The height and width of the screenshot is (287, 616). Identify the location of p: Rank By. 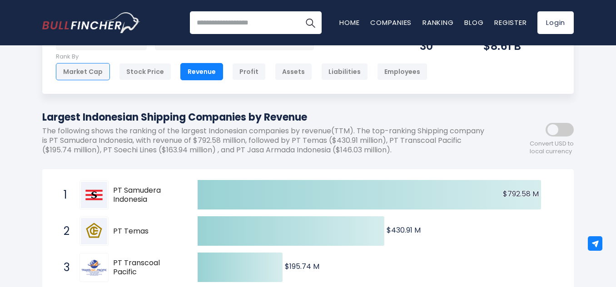
(242, 57).